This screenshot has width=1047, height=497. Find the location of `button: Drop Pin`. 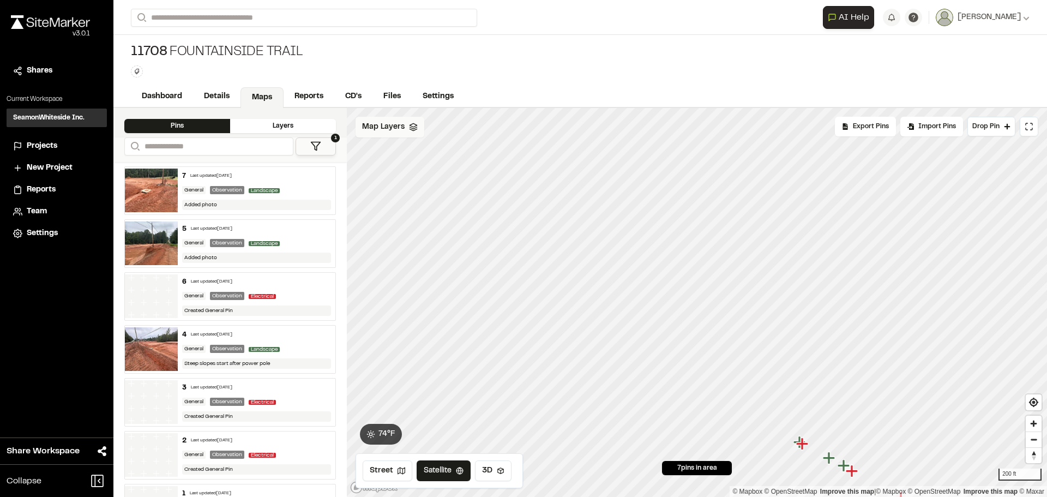

button: Drop Pin is located at coordinates (991, 126).